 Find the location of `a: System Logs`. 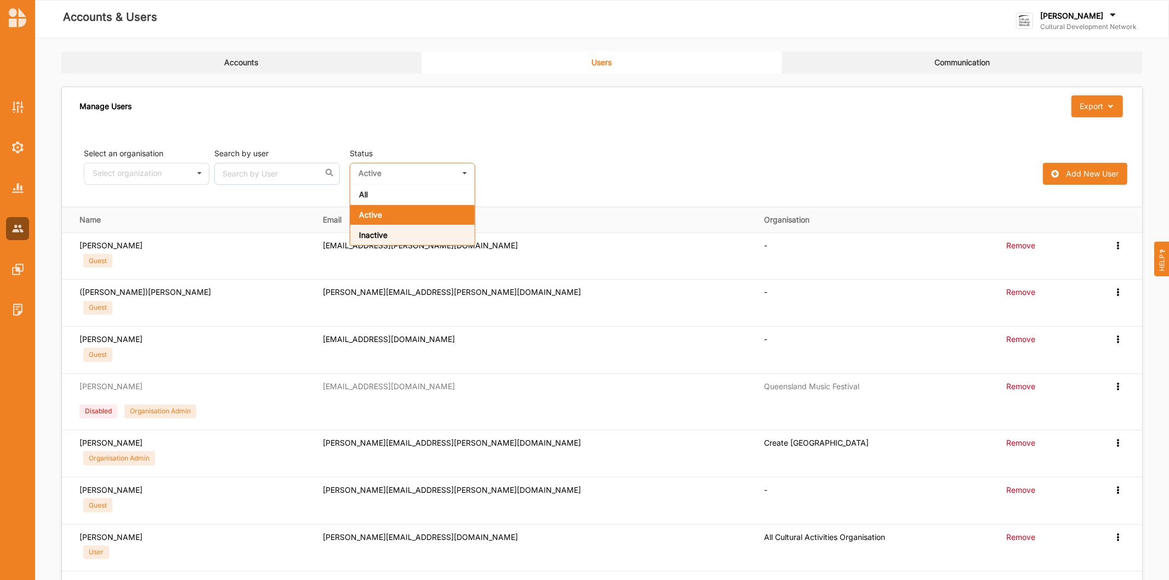

a: System Logs is located at coordinates (18, 310).